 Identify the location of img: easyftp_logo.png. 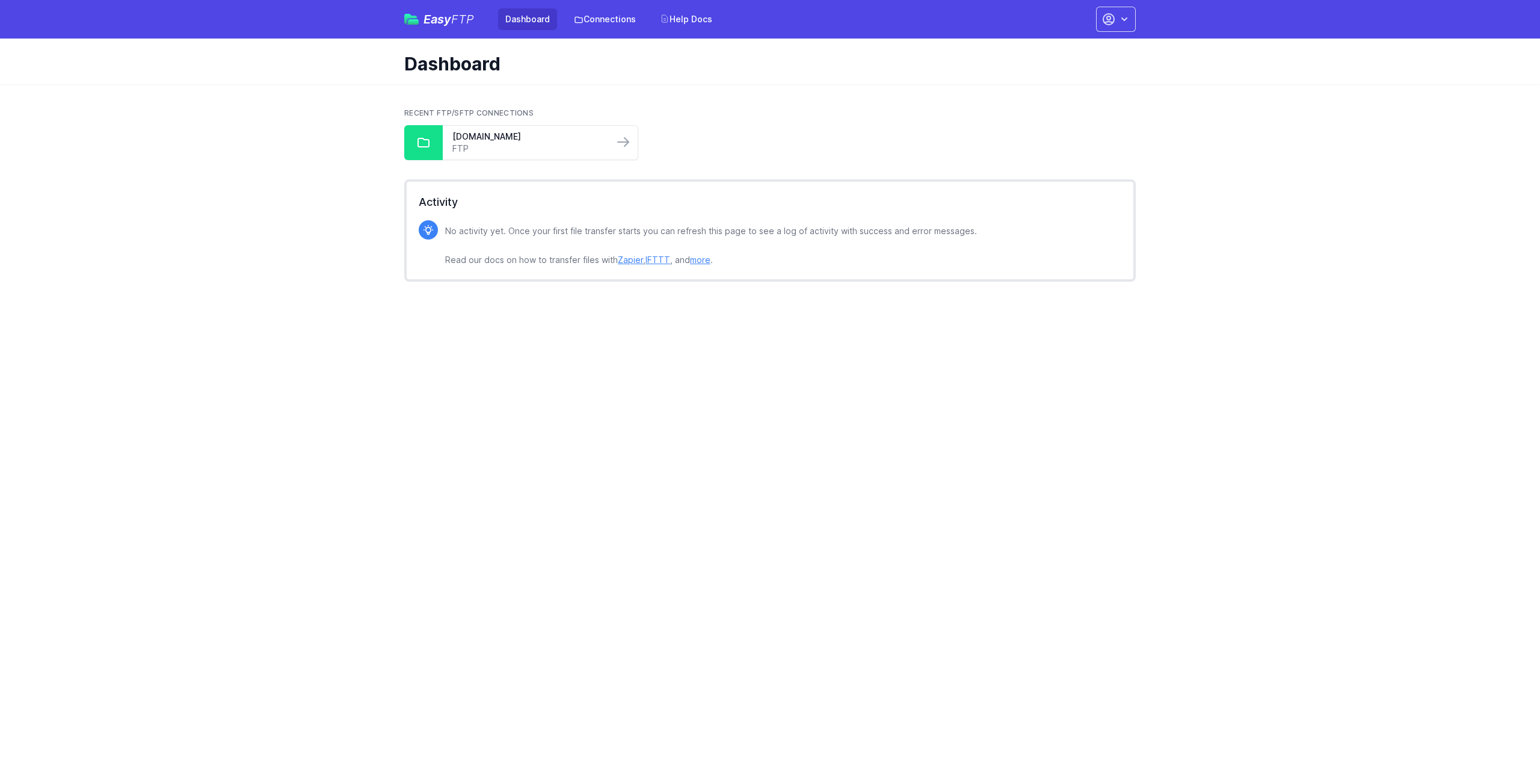
(411, 19).